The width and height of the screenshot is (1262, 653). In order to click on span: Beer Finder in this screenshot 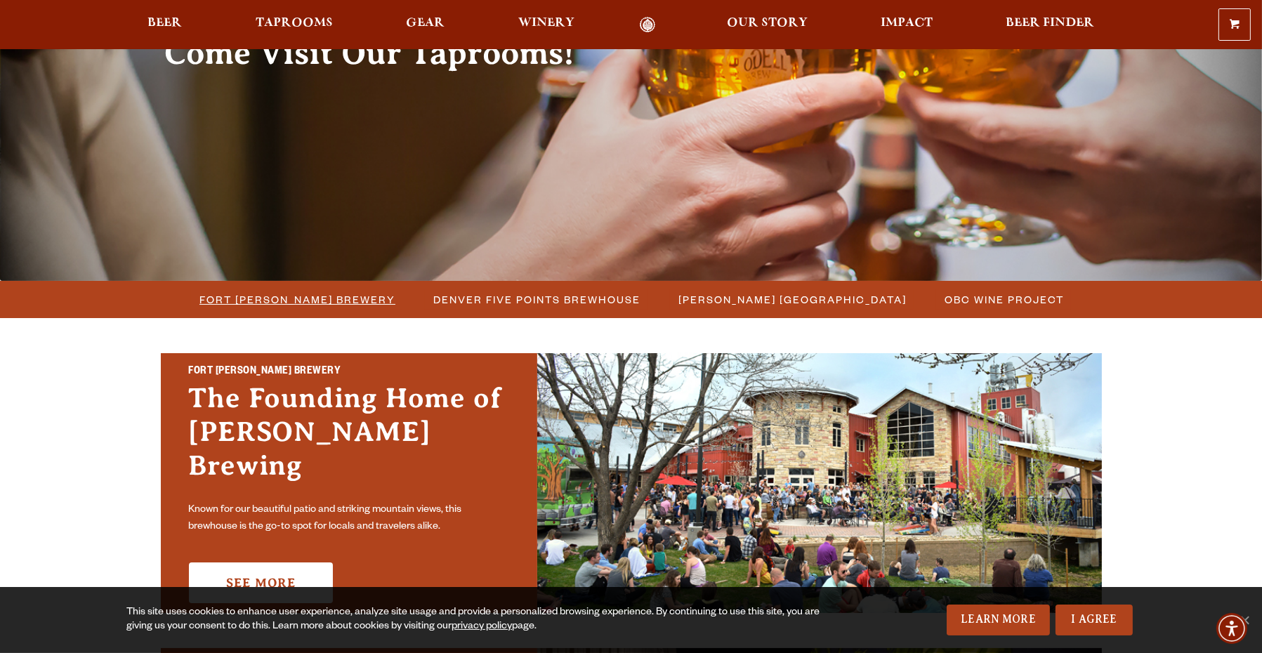, I will do `click(1050, 23)`.